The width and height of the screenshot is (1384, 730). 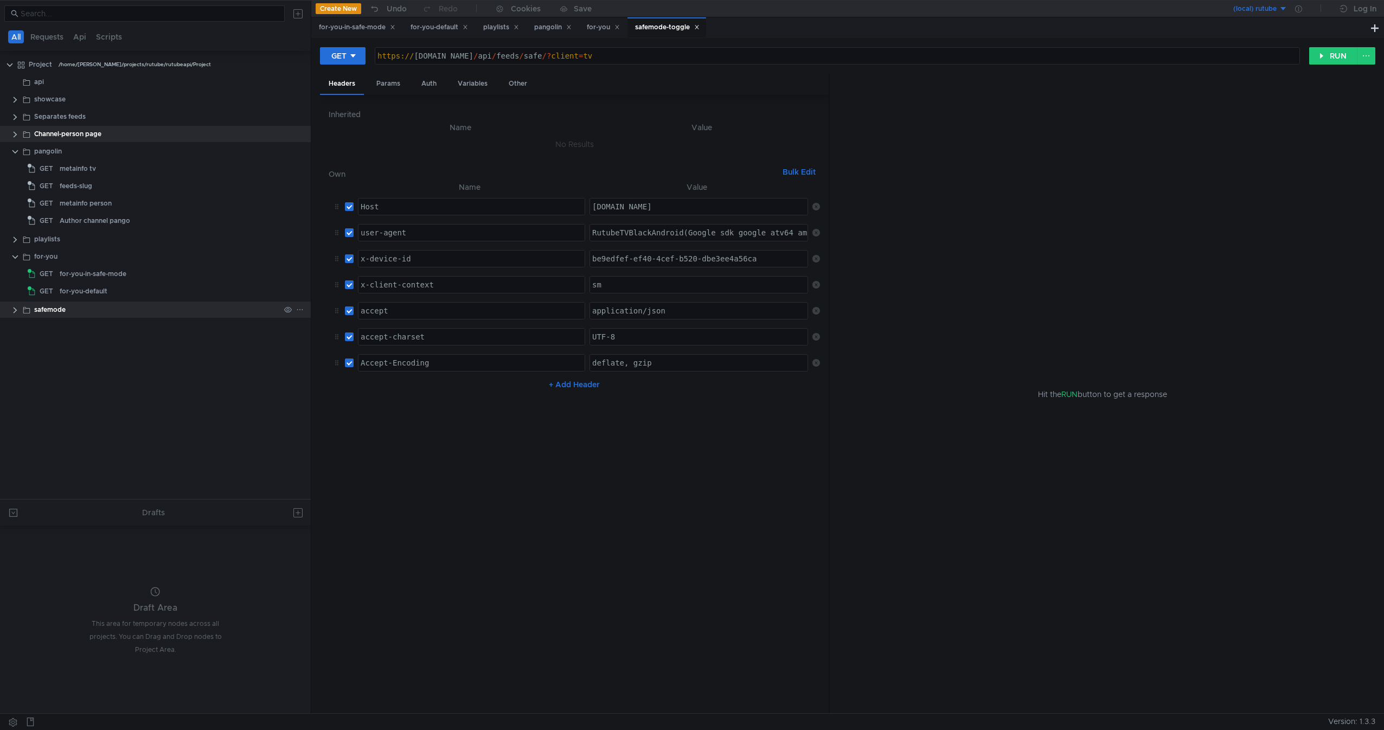 What do you see at coordinates (448, 9) in the screenshot?
I see `div: Redo` at bounding box center [448, 9].